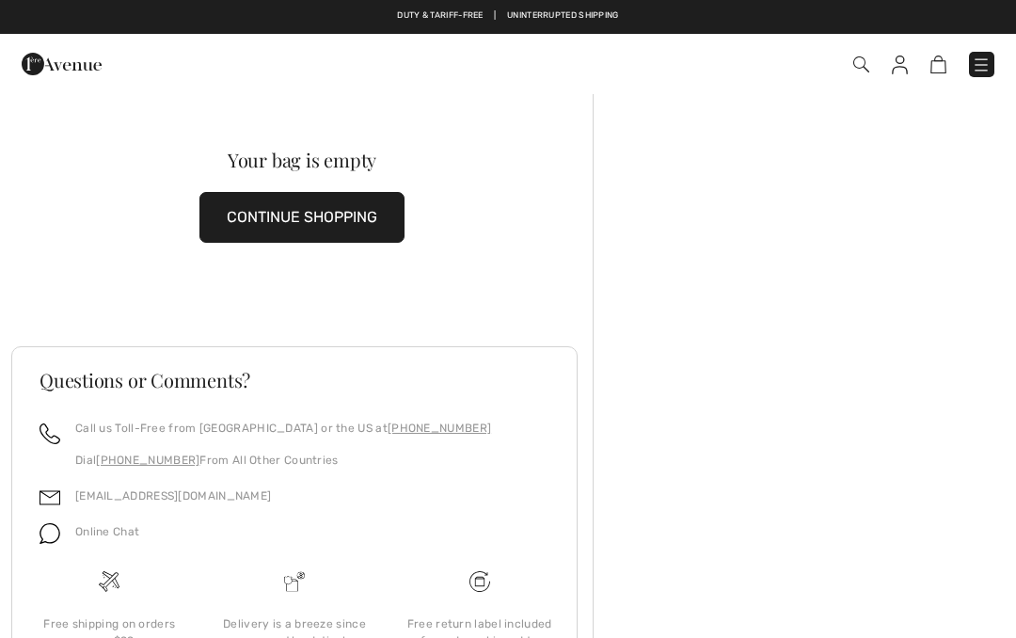 This screenshot has width=1016, height=638. What do you see at coordinates (61, 64) in the screenshot?
I see `img: 1ère Avenue` at bounding box center [61, 64].